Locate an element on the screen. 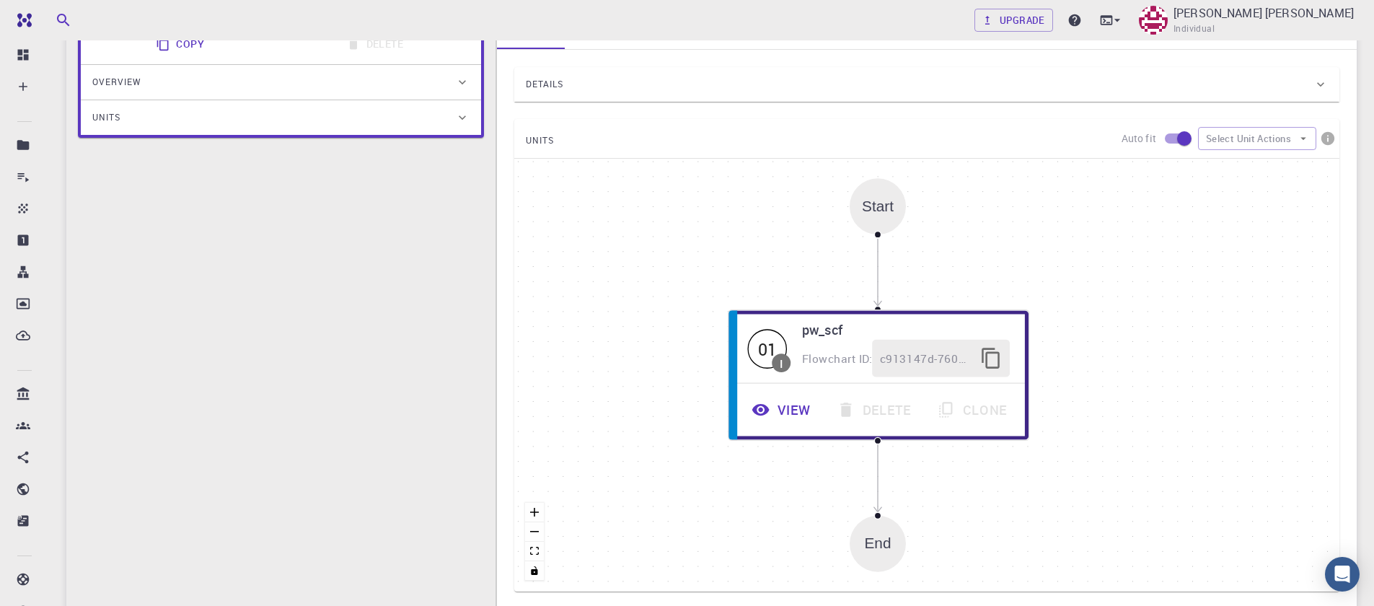 This screenshot has height=606, width=1374. span: Individual is located at coordinates (1194, 29).